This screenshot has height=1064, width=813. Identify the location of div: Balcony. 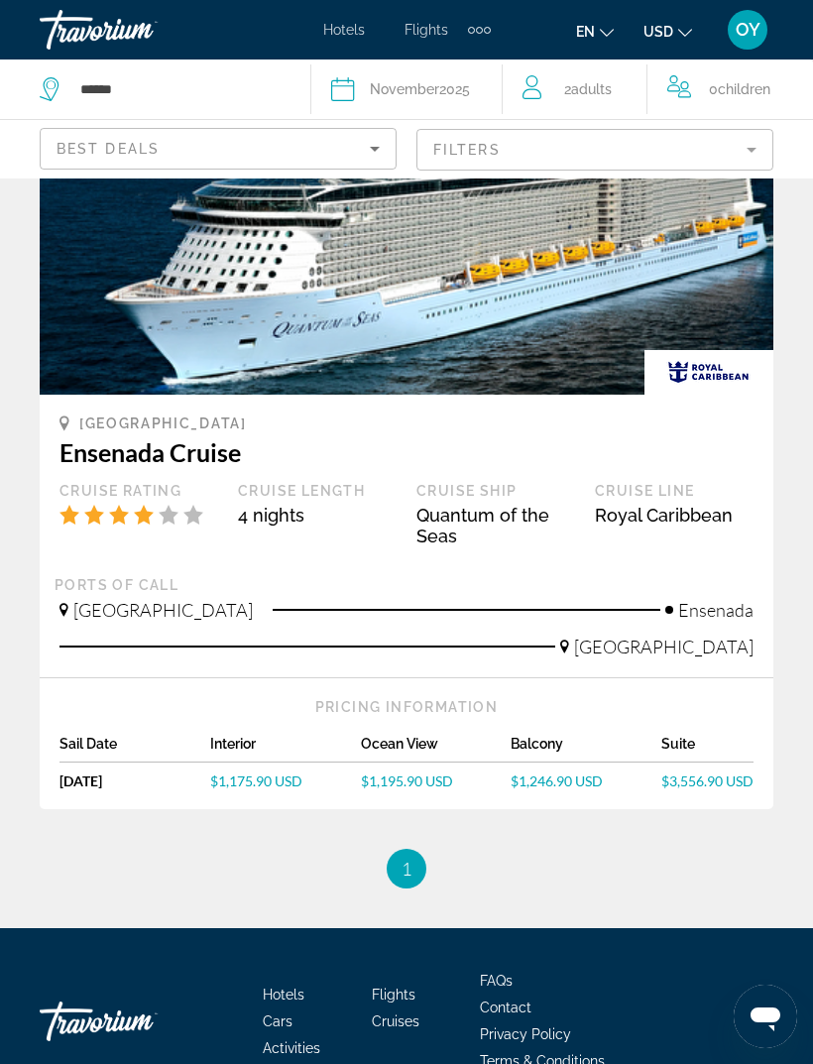
(586, 749).